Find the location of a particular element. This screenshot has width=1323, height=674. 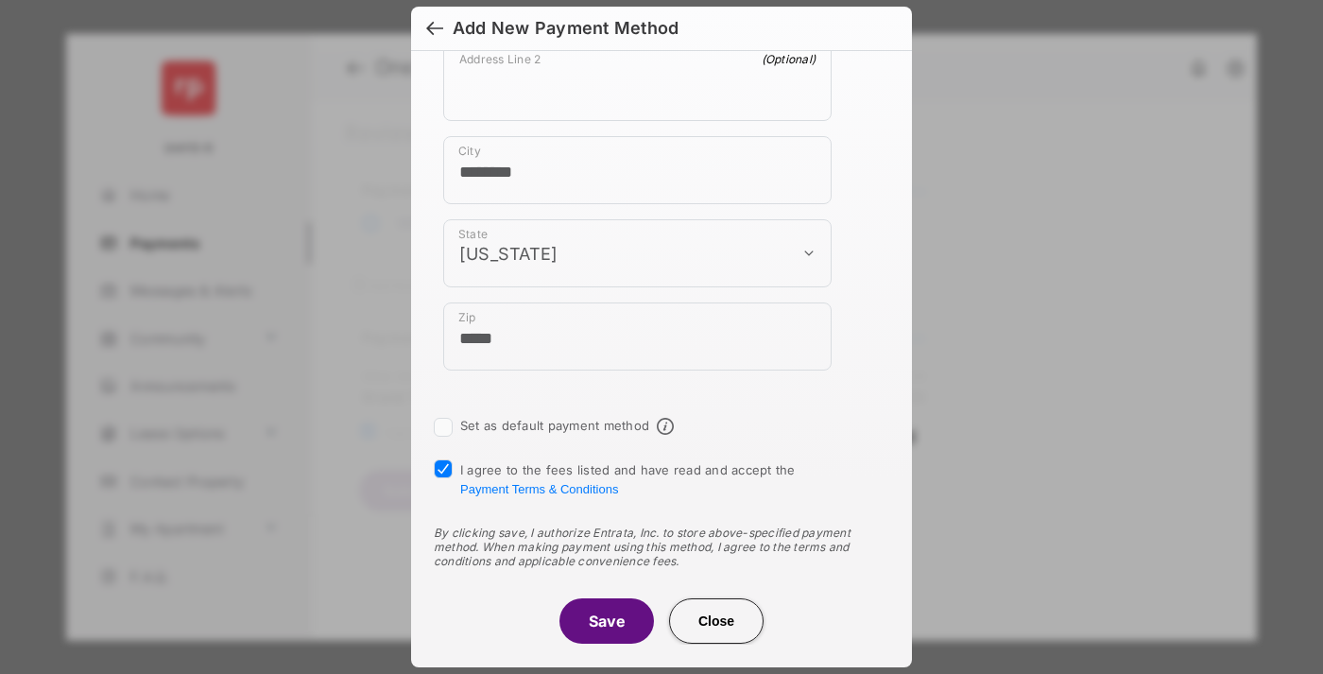

button: Save is located at coordinates (607, 621).